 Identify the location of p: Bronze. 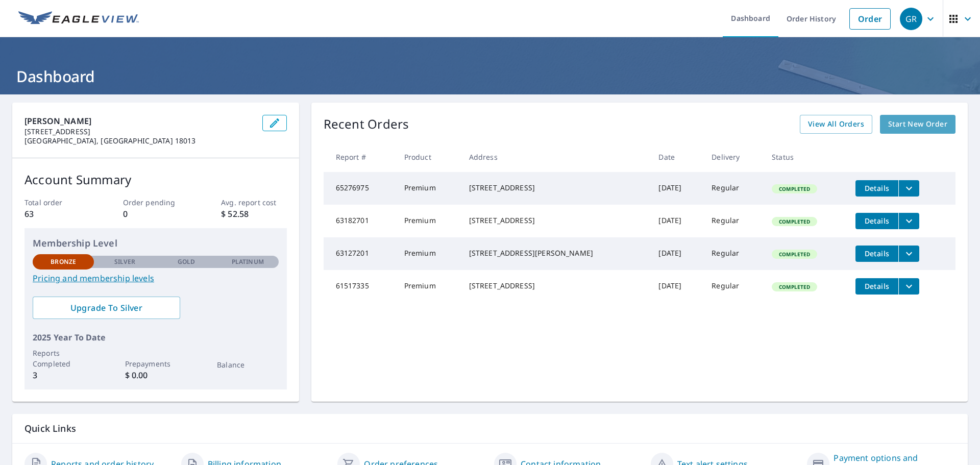
(63, 262).